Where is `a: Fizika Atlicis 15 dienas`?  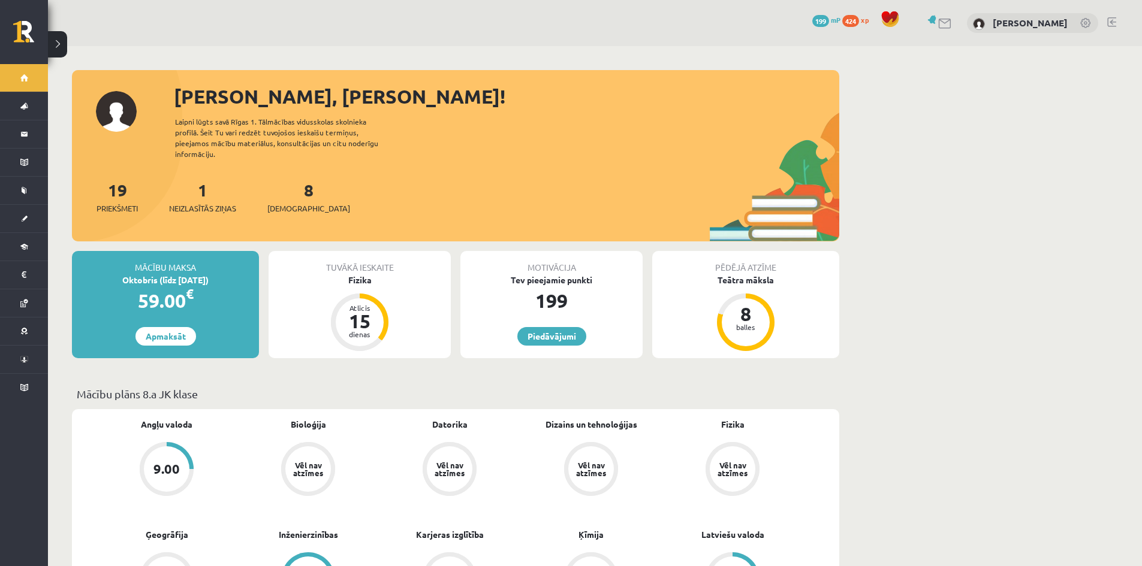
a: Fizika Atlicis 15 dienas is located at coordinates (360, 313).